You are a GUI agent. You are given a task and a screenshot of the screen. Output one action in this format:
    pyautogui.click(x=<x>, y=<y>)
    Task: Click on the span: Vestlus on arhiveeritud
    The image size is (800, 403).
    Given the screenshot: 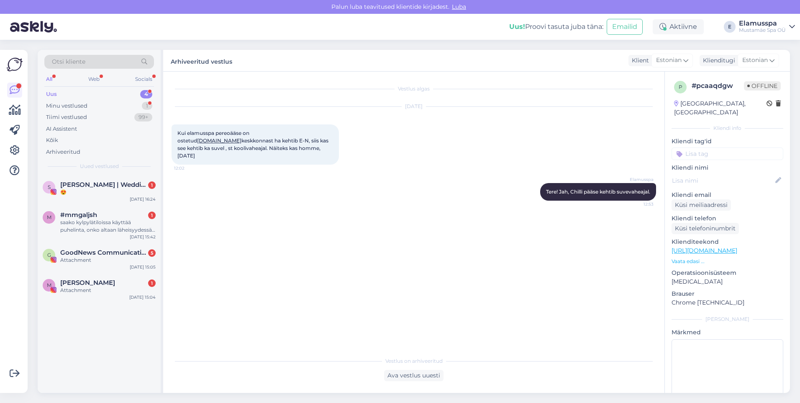 What is the action you would take?
    pyautogui.click(x=414, y=361)
    